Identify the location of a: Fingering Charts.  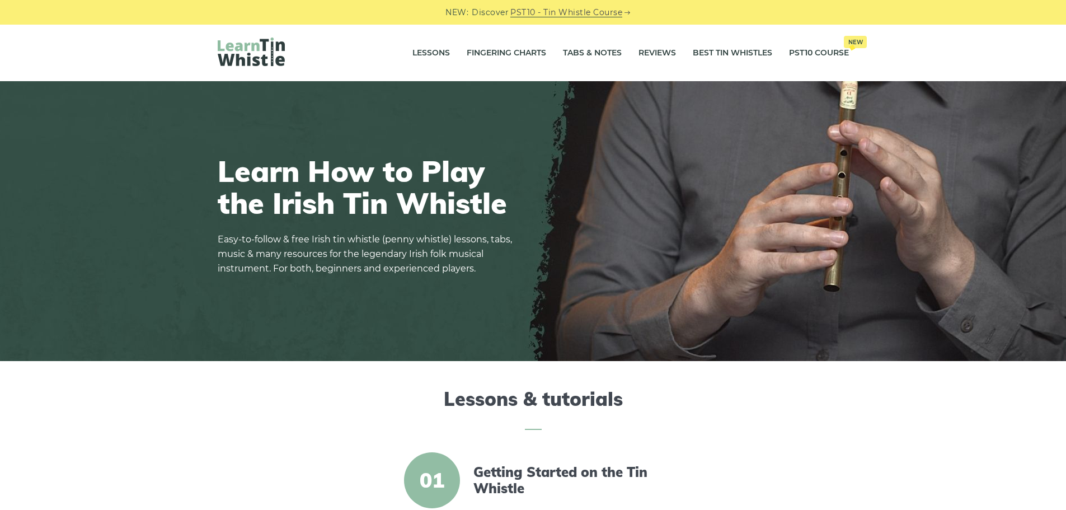
(506, 53).